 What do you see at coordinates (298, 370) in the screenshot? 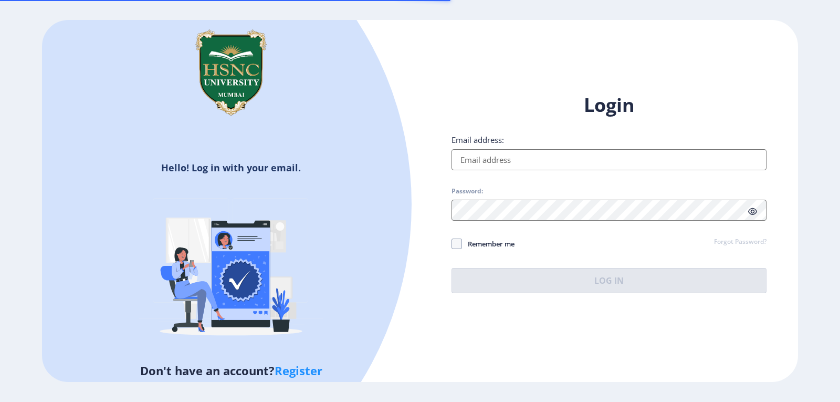
I see `a: Register` at bounding box center [298, 370].